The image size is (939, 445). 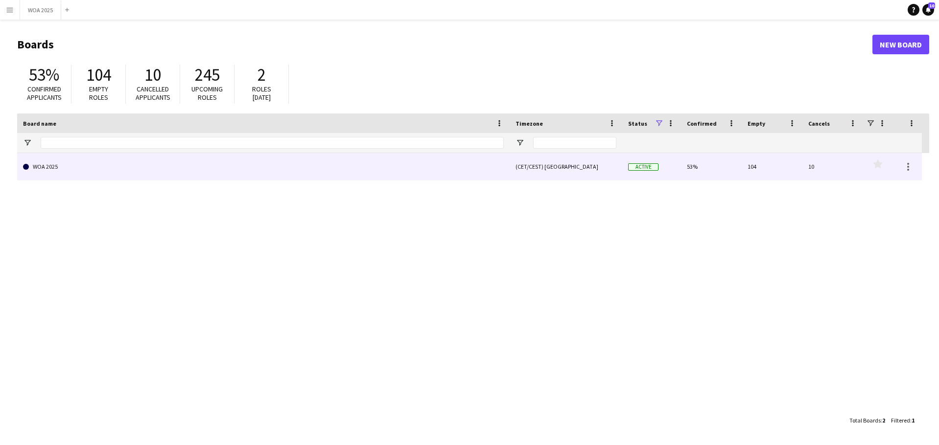 I want to click on button: WOA 2025, so click(x=41, y=10).